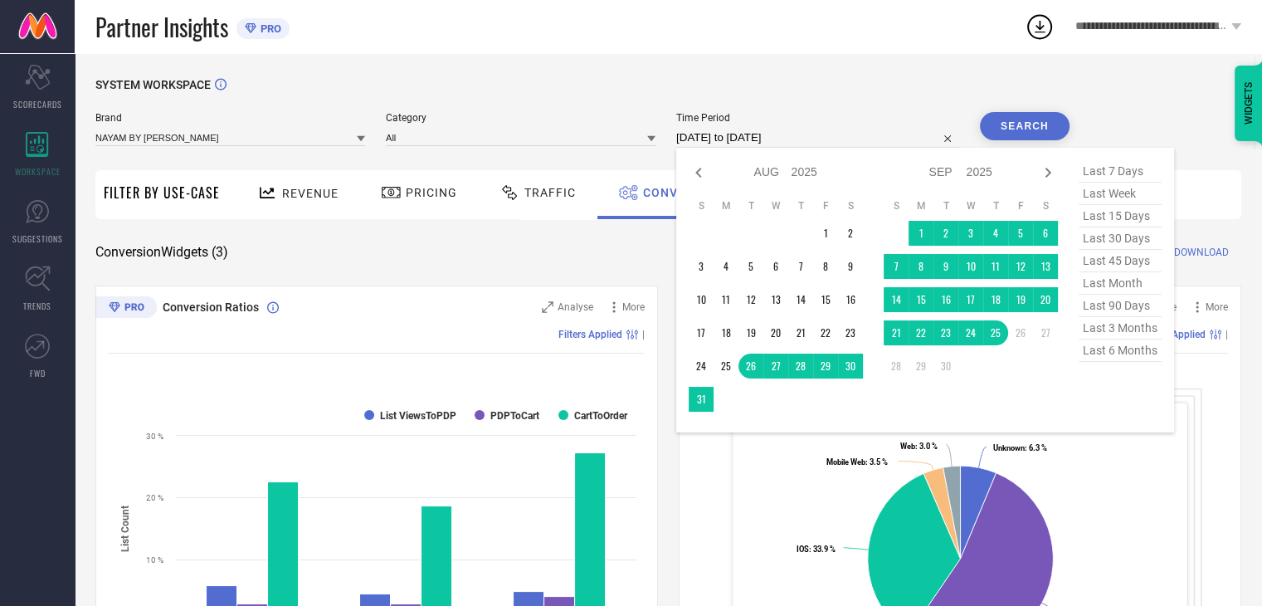  What do you see at coordinates (701, 366) in the screenshot?
I see `td: Sun Aug 24 2025` at bounding box center [701, 366].